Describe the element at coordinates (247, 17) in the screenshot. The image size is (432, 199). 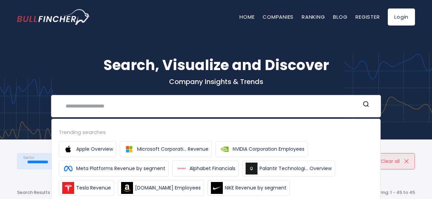
I see `a: Home` at that location.